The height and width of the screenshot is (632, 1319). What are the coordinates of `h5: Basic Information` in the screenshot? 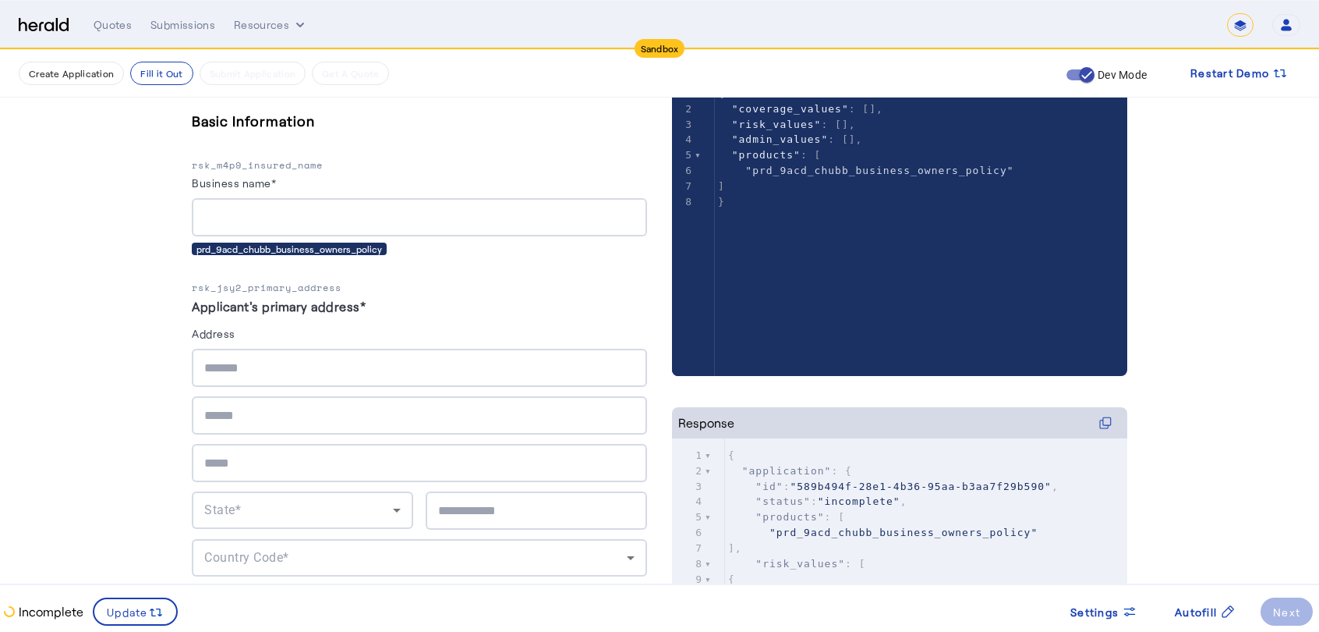 It's located at (419, 121).